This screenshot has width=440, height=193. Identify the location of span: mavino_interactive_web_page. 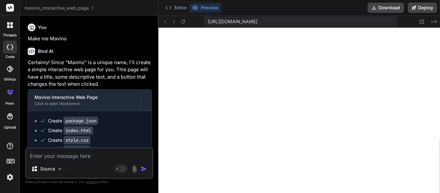
(60, 8).